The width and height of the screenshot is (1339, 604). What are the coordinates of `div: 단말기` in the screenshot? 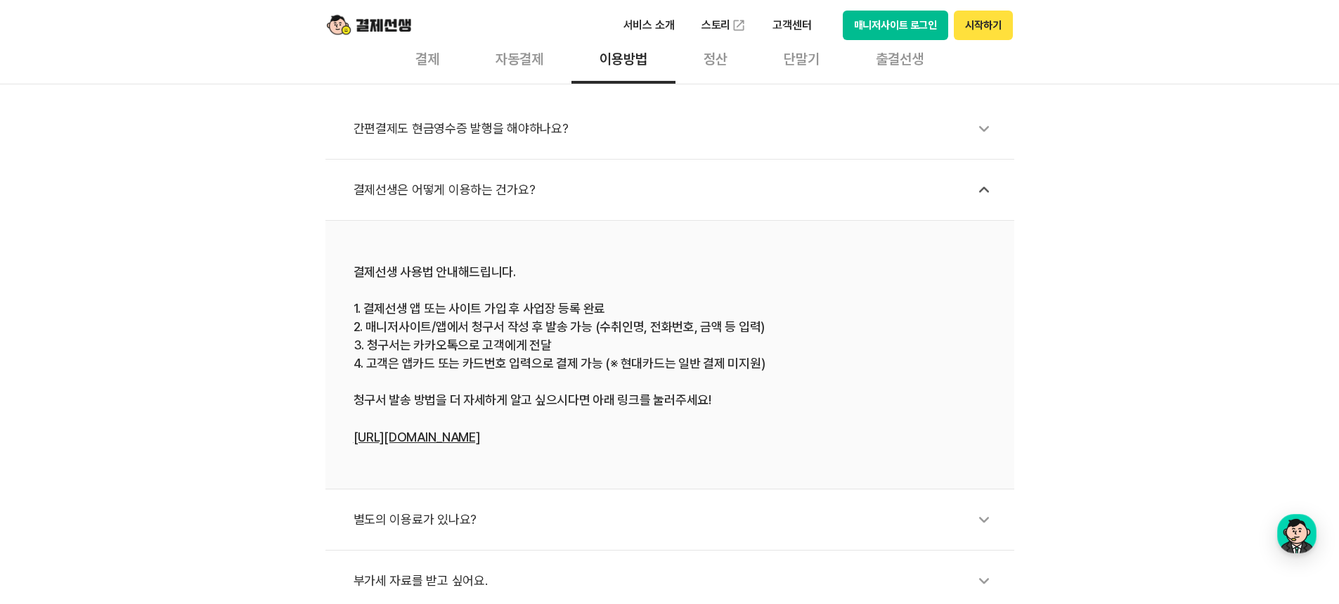 It's located at (801, 58).